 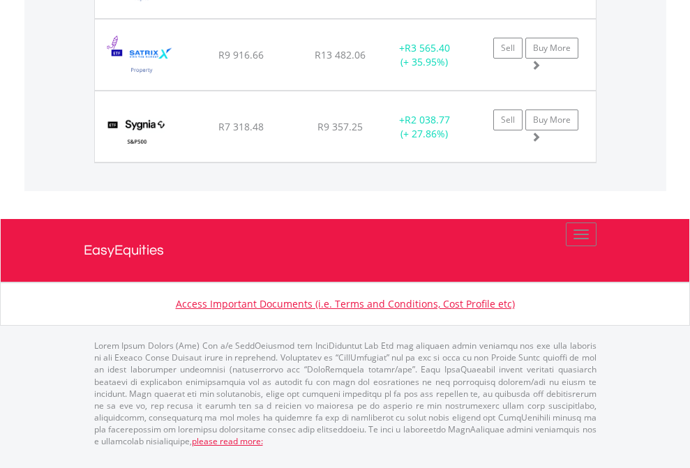 What do you see at coordinates (346, 394) in the screenshot?
I see `p: Lorem Ipsum Dolors (Ame) Con a/e SeddOeiusmod tem InciDiduntut Lab Etd mag aliquaen admin veniamq...` at bounding box center [346, 394].